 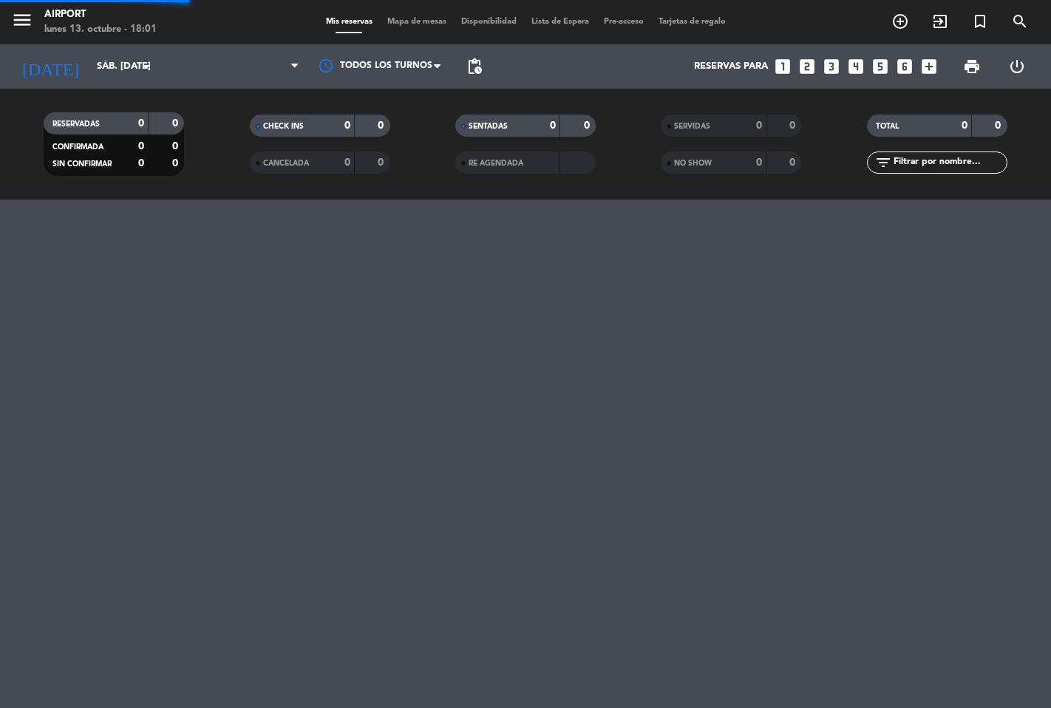 I want to click on span: Tarjetas de regalo, so click(x=692, y=21).